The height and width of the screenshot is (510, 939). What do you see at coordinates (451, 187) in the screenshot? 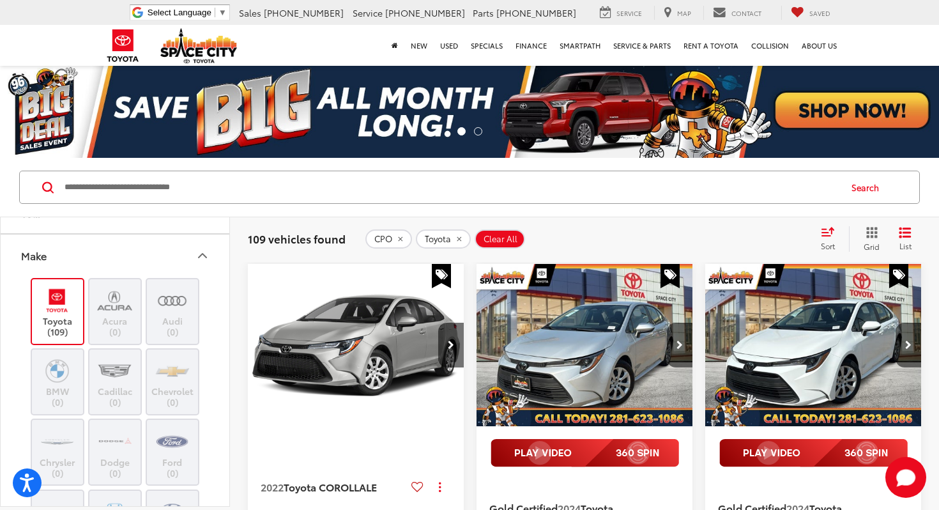
I see `form: Search by Make, Model, or Keyword` at bounding box center [451, 187].